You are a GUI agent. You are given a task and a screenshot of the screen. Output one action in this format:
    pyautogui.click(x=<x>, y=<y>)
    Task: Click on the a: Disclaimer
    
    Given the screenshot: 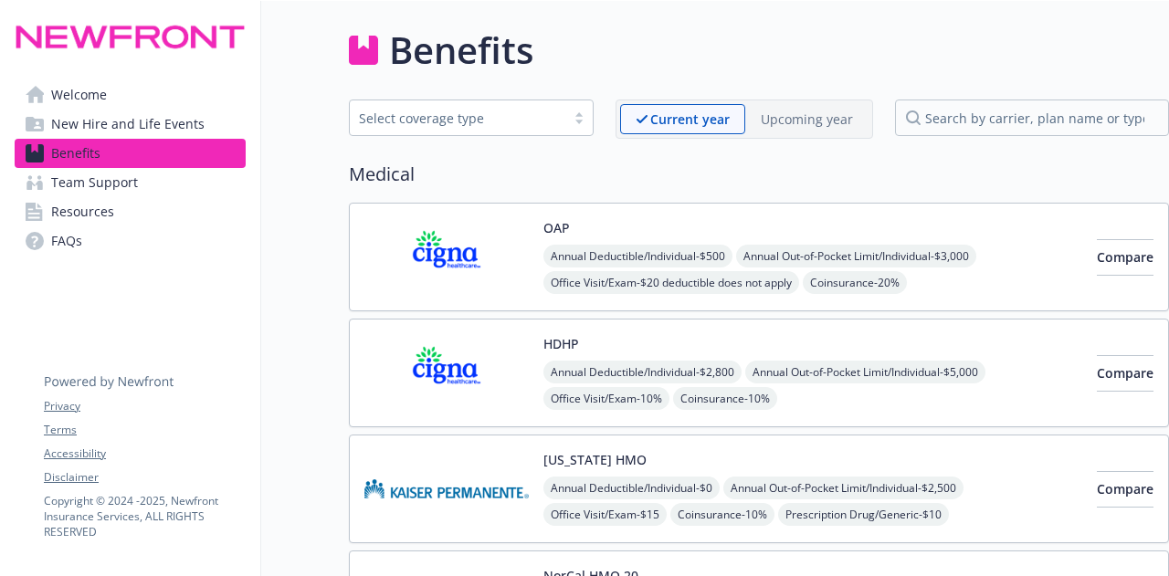 What is the action you would take?
    pyautogui.click(x=144, y=478)
    